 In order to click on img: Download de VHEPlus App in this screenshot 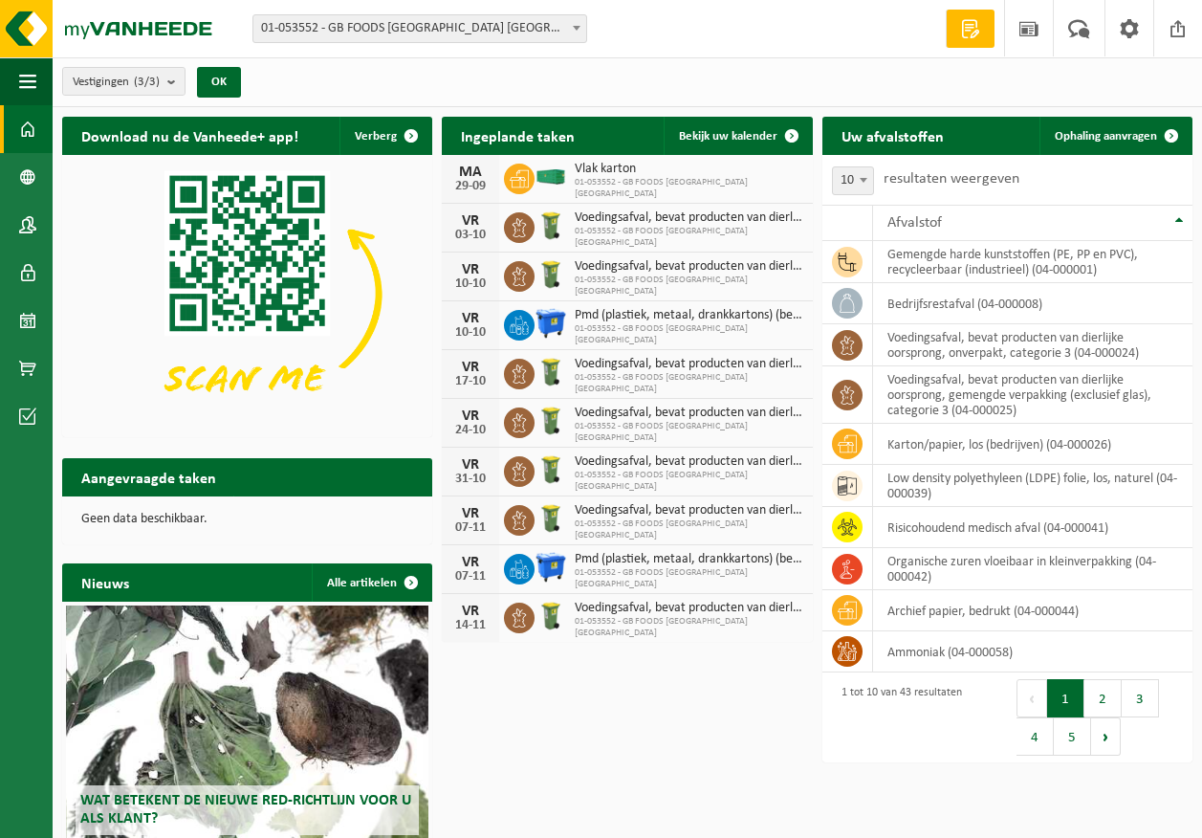, I will do `click(247, 294)`.